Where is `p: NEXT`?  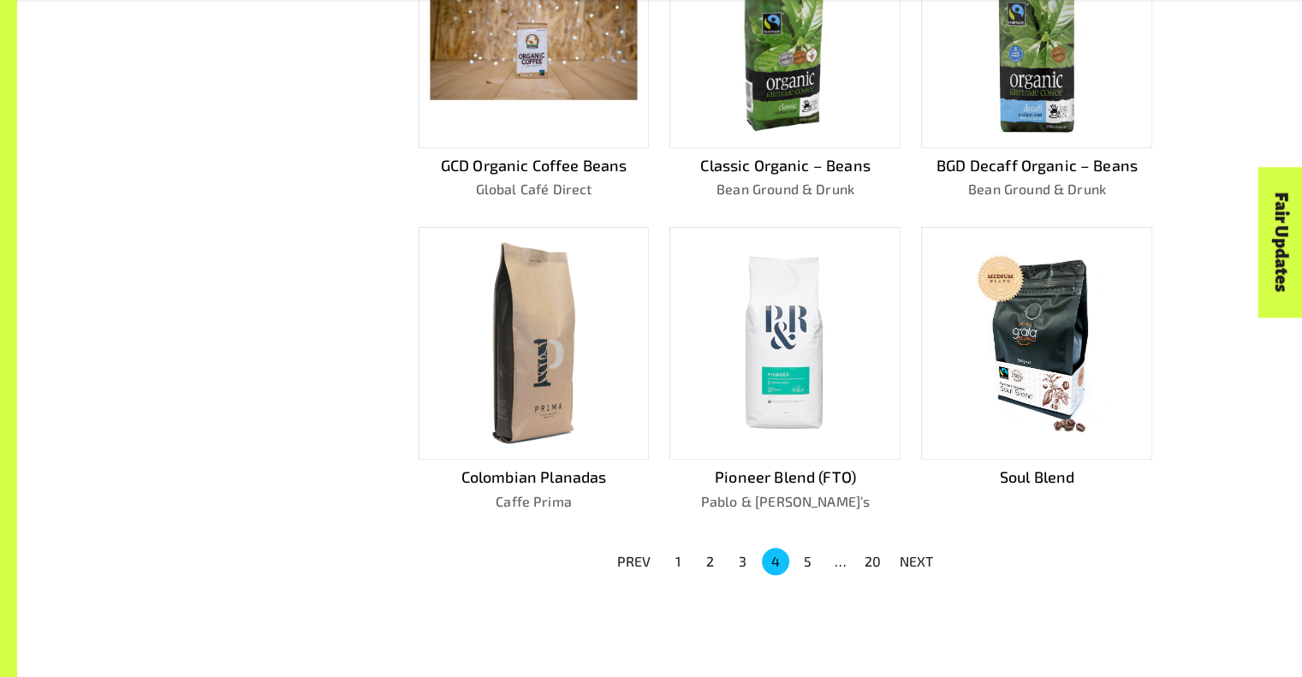 p: NEXT is located at coordinates (917, 562).